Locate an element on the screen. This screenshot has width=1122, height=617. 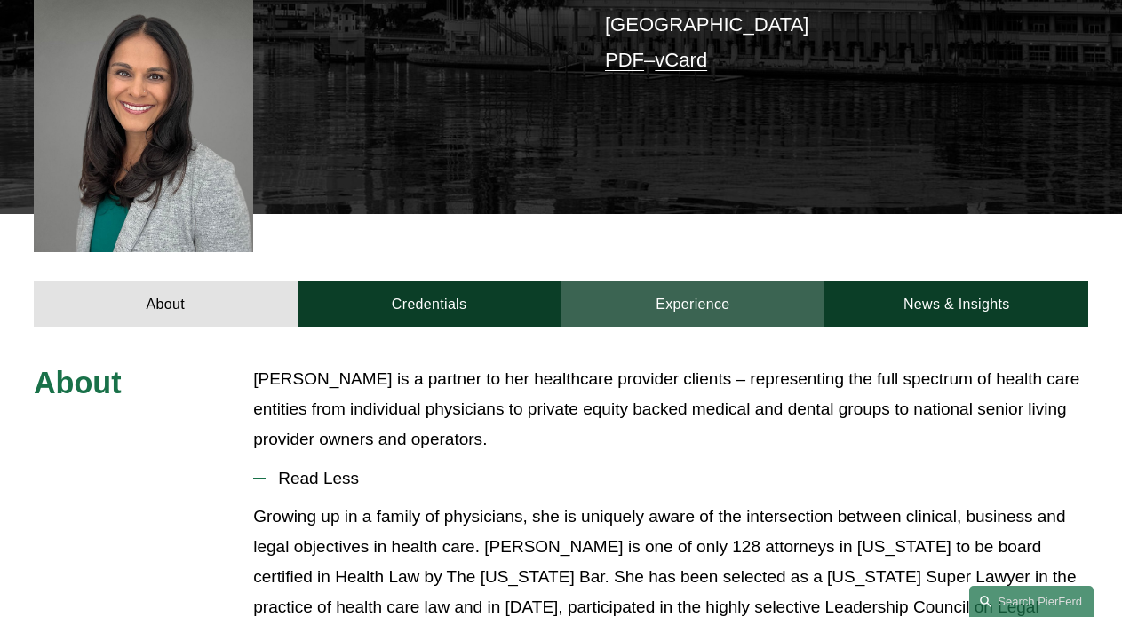
span: Read Less is located at coordinates (677, 479).